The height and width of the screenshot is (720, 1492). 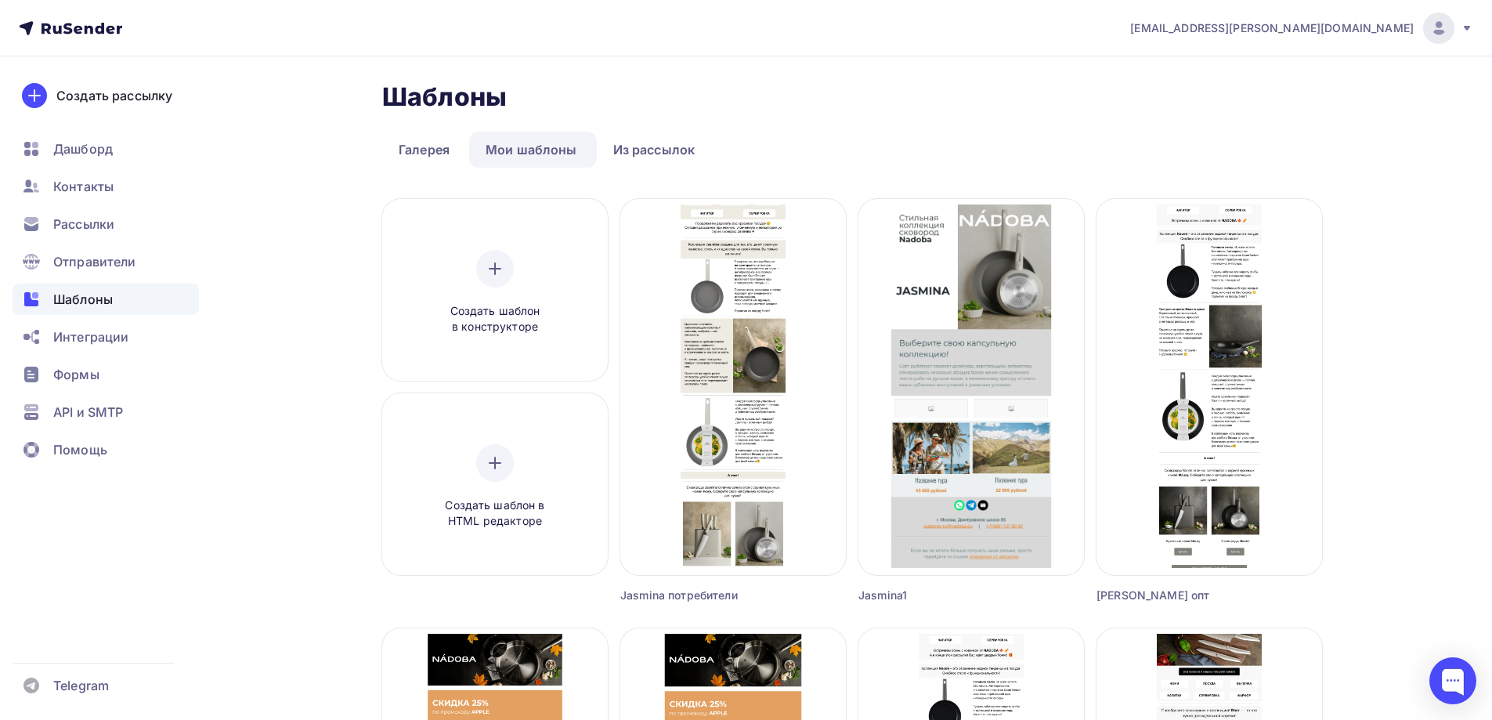 What do you see at coordinates (705, 595) in the screenshot?
I see `div: Jasmina потребители` at bounding box center [705, 595].